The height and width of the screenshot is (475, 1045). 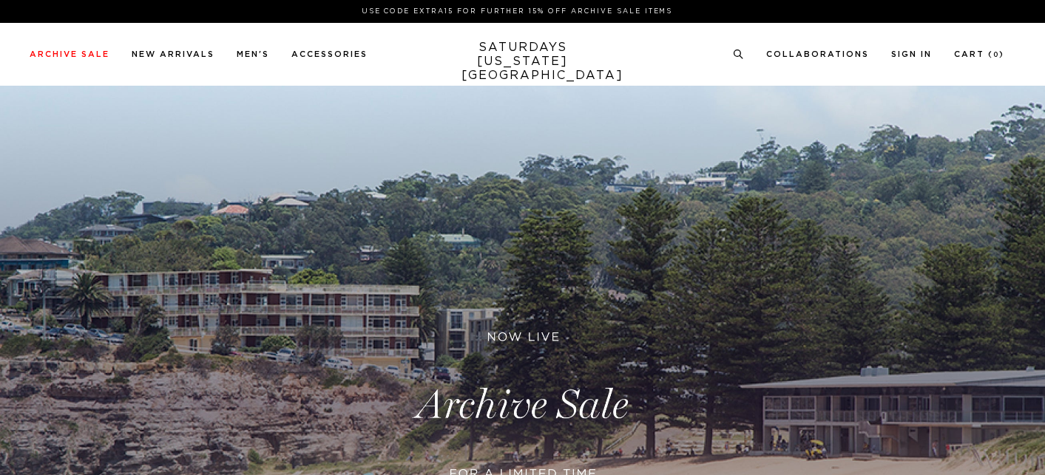 I want to click on a: Collaborations, so click(x=817, y=54).